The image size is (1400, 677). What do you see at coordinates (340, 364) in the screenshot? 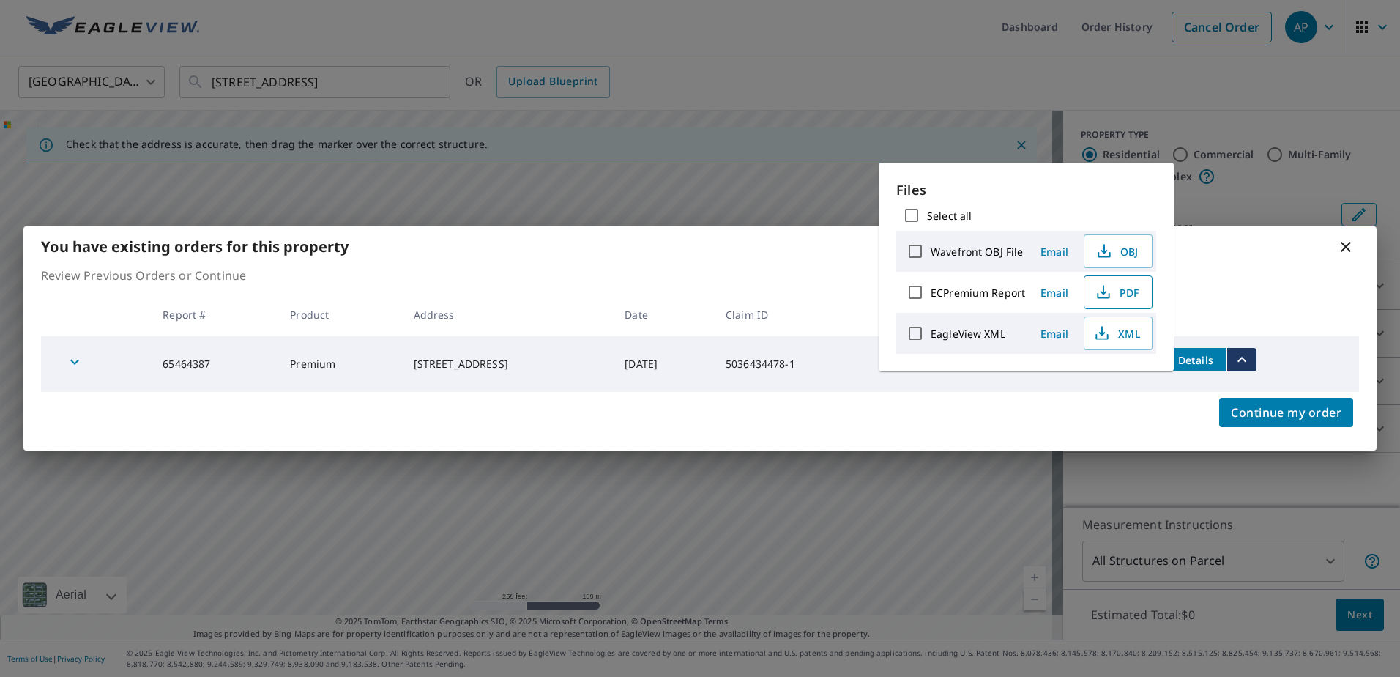
I see `td: Premium` at bounding box center [340, 364].